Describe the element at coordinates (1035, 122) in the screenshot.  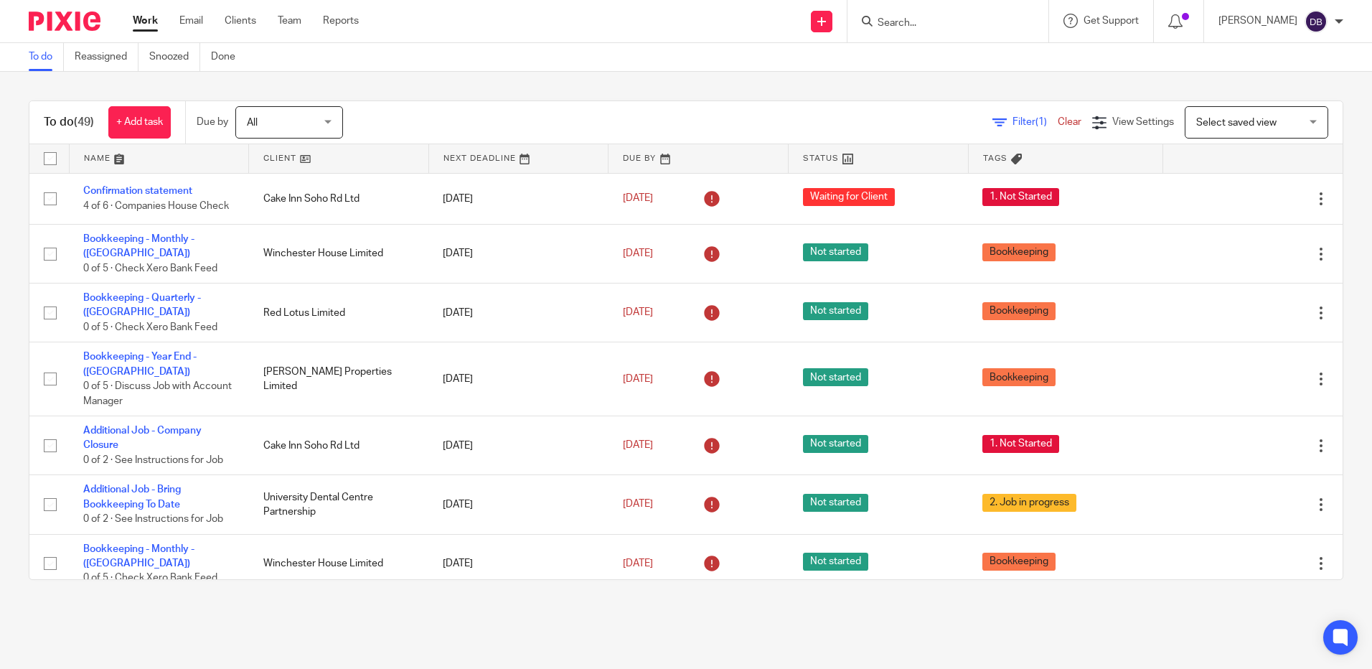
I see `span: Filter` at that location.